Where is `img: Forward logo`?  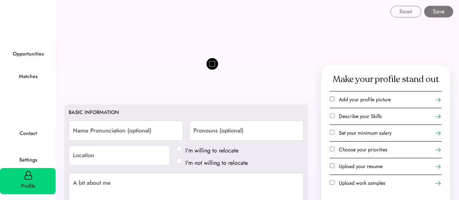 img: Forward logo is located at coordinates (28, 17).